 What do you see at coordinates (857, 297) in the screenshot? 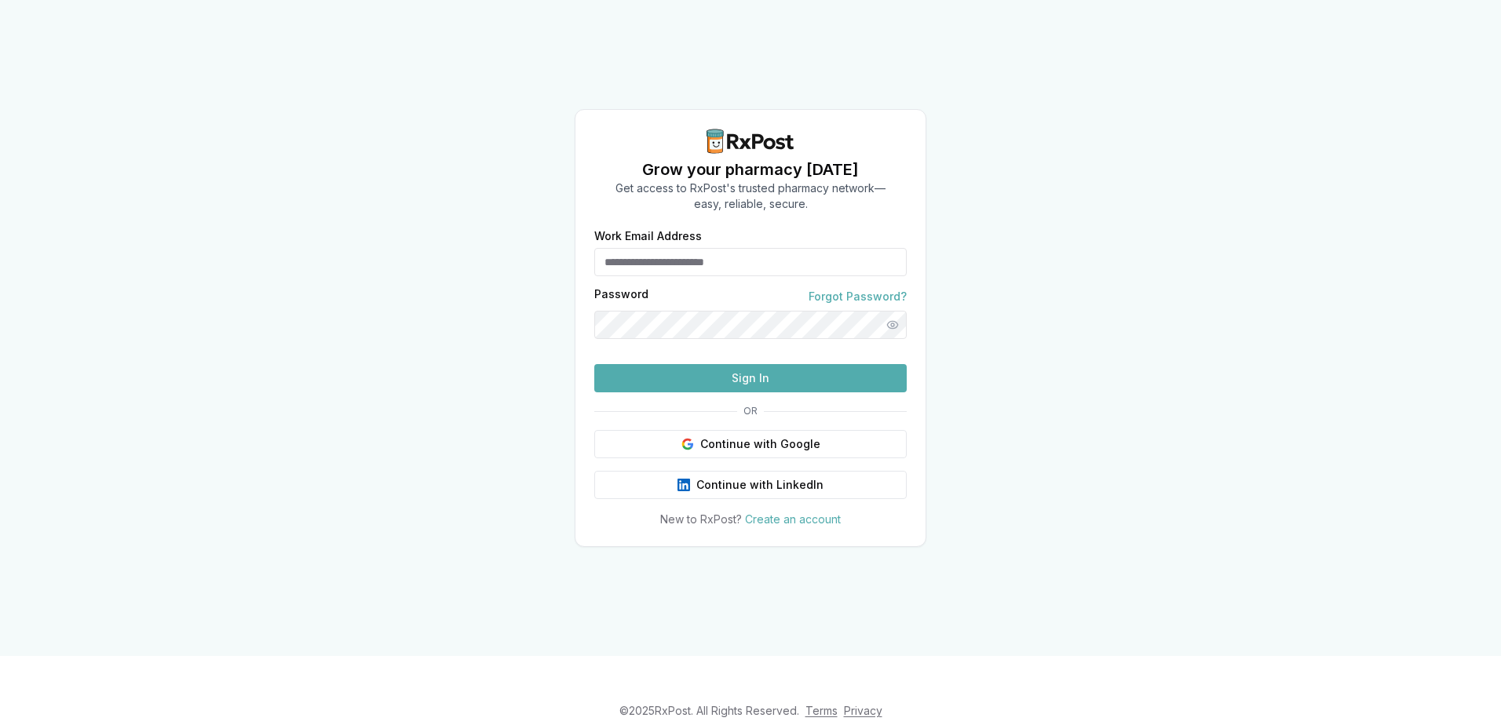
I see `a: Forgot Password?` at bounding box center [857, 297].